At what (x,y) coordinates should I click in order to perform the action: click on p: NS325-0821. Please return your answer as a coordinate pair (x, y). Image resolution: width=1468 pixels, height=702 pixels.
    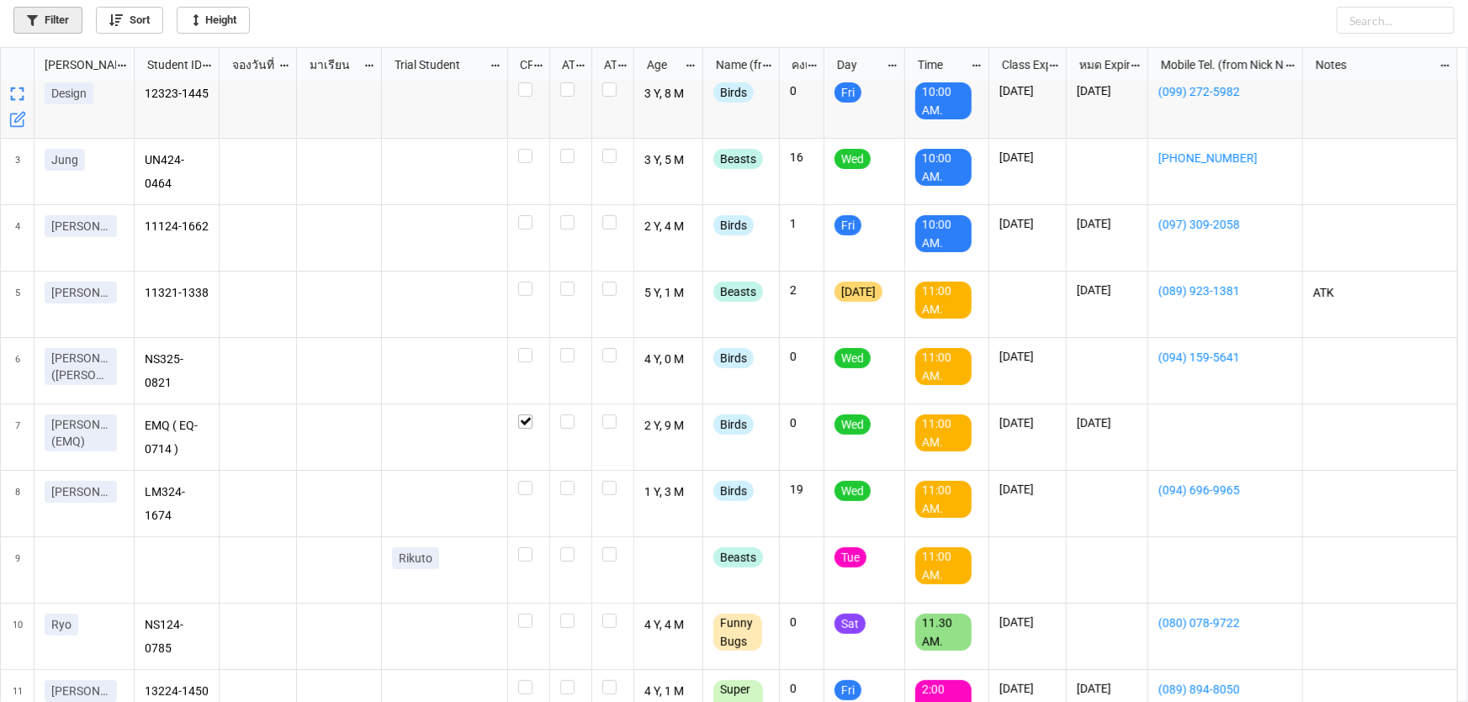
    Looking at the image, I should click on (177, 371).